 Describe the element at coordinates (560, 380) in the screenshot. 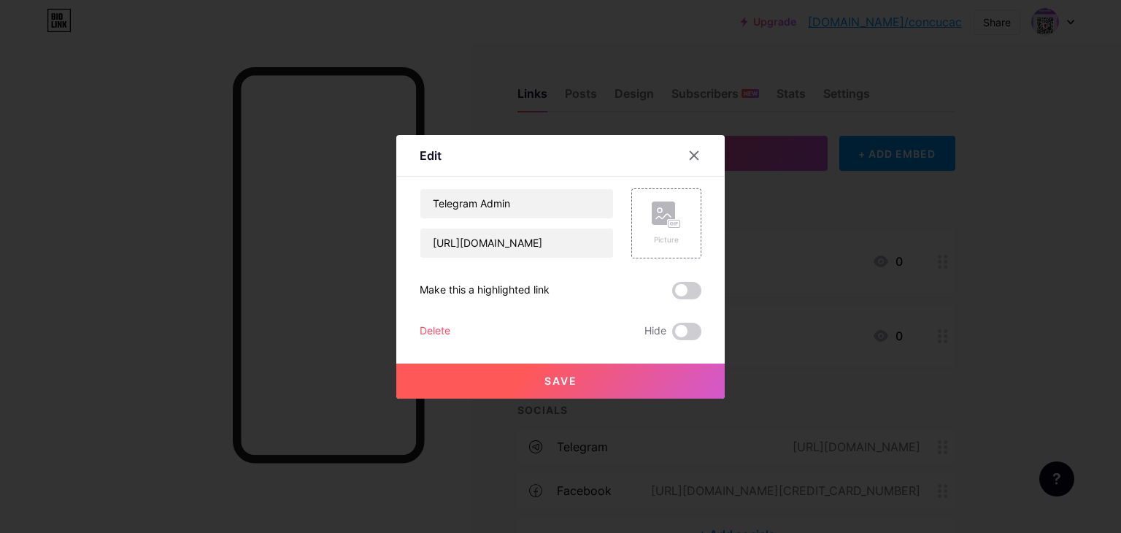

I see `span: Save` at that location.